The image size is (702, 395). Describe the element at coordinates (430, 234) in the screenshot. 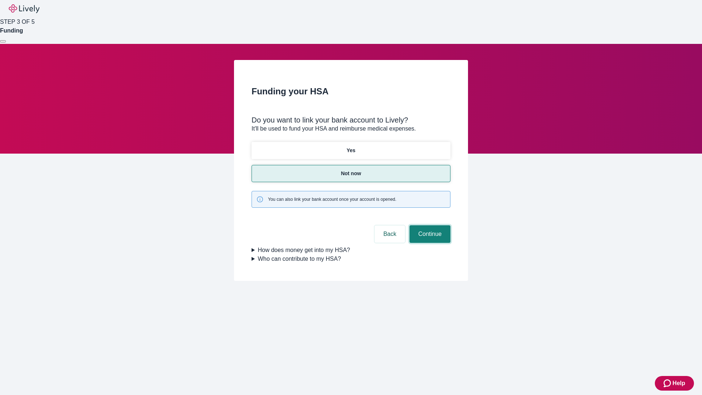

I see `button: Continue` at that location.